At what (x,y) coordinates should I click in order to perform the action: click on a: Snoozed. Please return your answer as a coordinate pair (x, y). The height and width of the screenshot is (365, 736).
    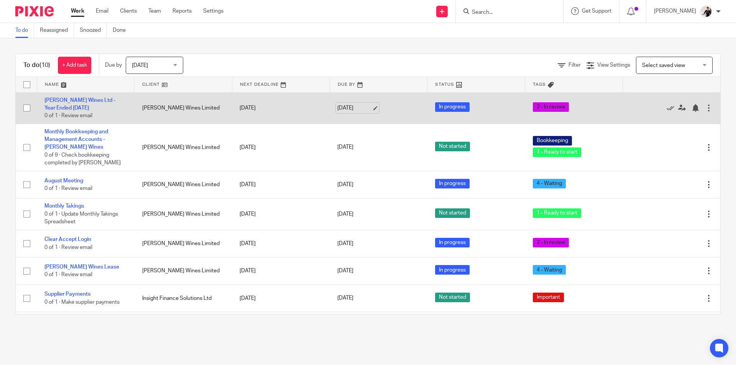
    Looking at the image, I should click on (93, 30).